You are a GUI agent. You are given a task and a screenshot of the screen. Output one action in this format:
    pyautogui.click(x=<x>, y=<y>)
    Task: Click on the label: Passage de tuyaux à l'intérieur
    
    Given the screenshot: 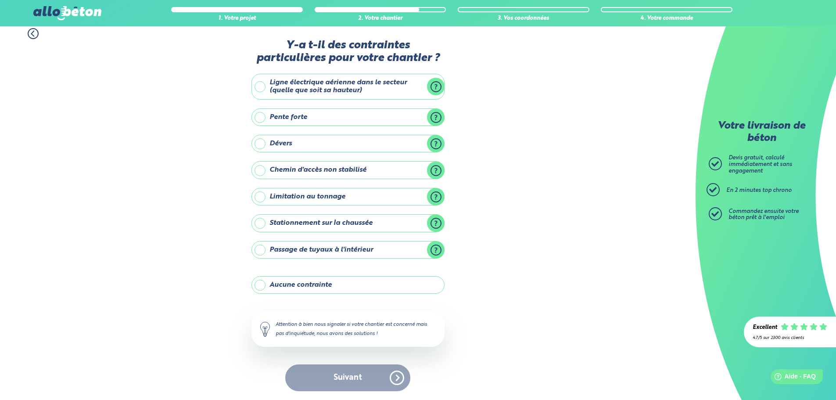 What is the action you would take?
    pyautogui.click(x=348, y=250)
    